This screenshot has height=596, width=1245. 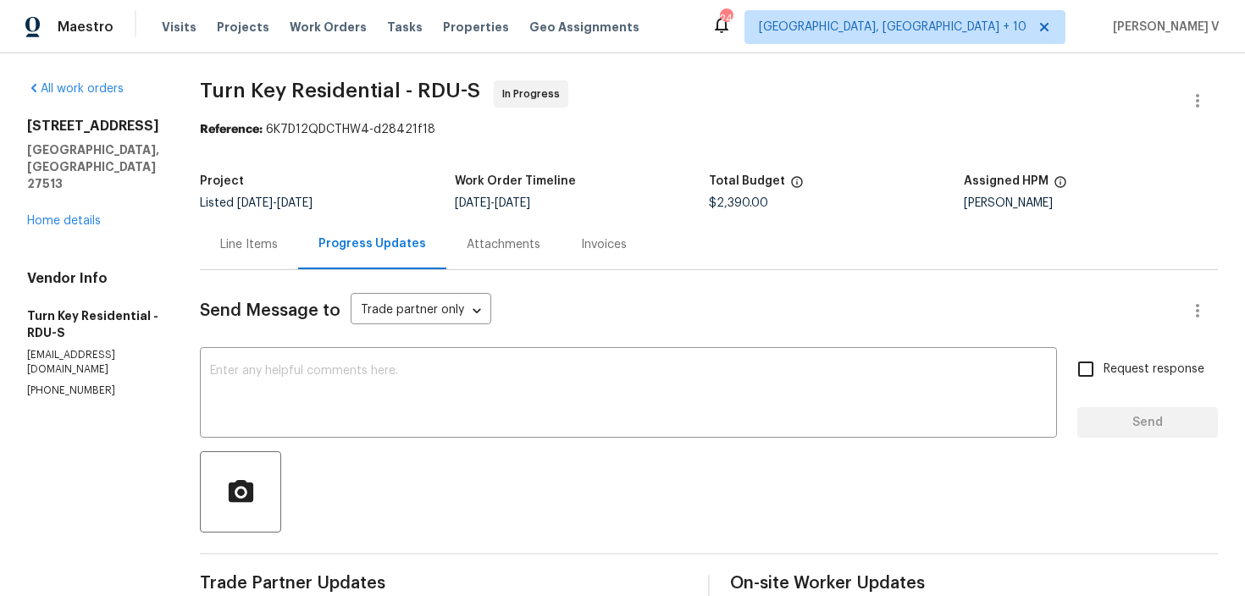 I want to click on div: 245, so click(x=726, y=19).